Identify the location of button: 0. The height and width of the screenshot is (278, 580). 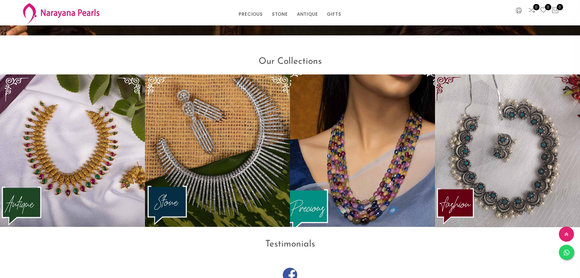
(555, 11).